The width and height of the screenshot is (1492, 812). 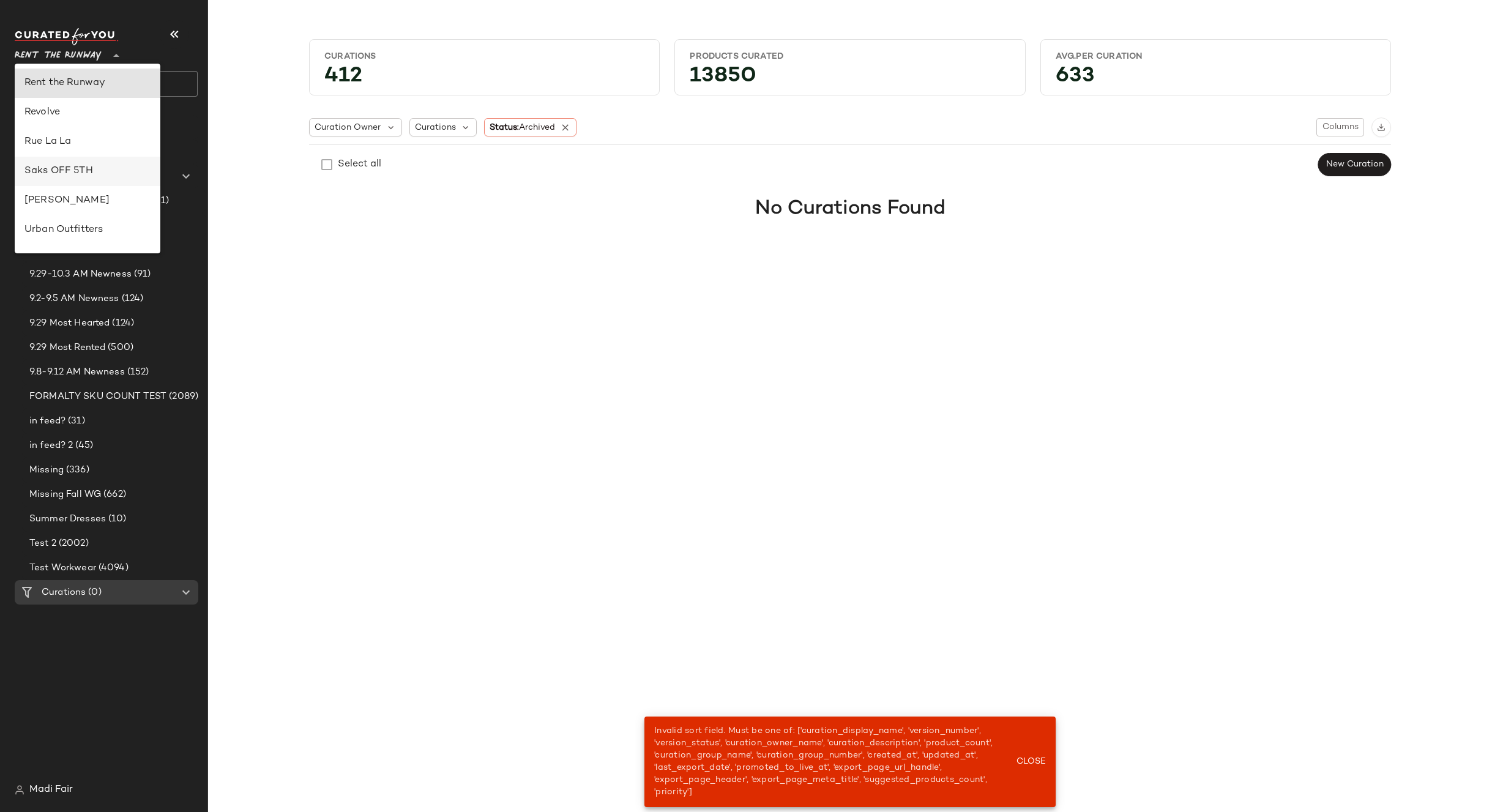 I want to click on span: in feed?, so click(x=47, y=421).